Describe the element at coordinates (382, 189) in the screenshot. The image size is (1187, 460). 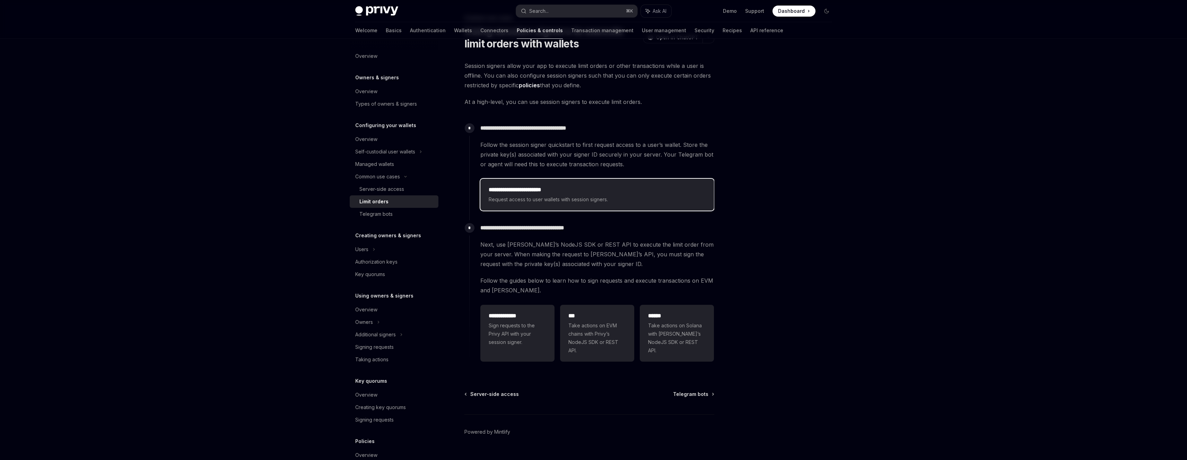
I see `div: Server-side access` at that location.